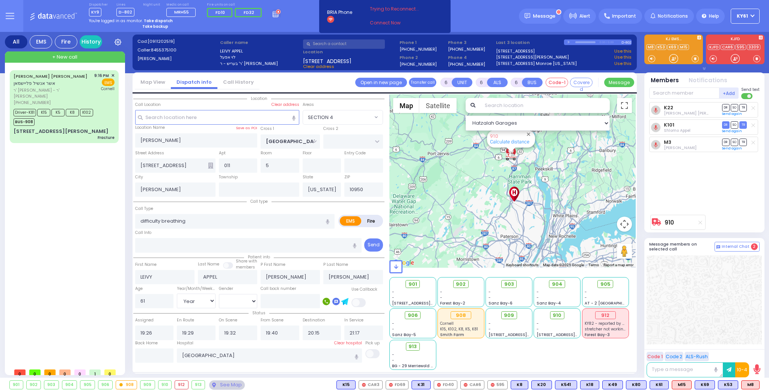 The width and height of the screenshot is (769, 392). Describe the element at coordinates (423, 57) in the screenshot. I see `span: Phone 2` at that location.